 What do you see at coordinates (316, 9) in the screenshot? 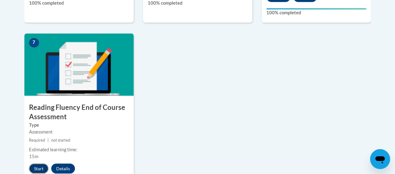
I see `div: Your progress` at bounding box center [316, 9].